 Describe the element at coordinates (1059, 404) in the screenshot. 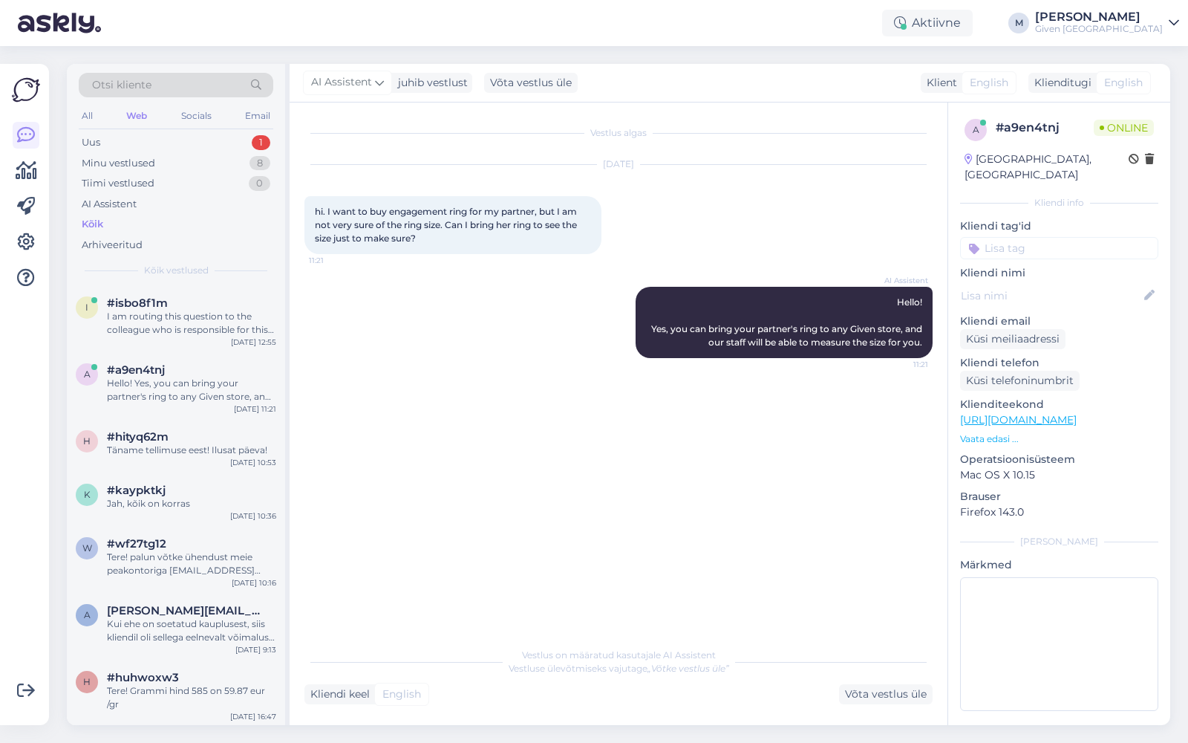

I see `p: Klienditeekond` at that location.